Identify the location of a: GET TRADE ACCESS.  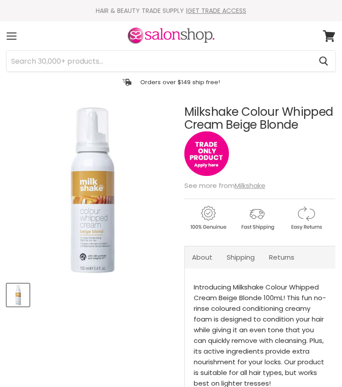
(217, 11).